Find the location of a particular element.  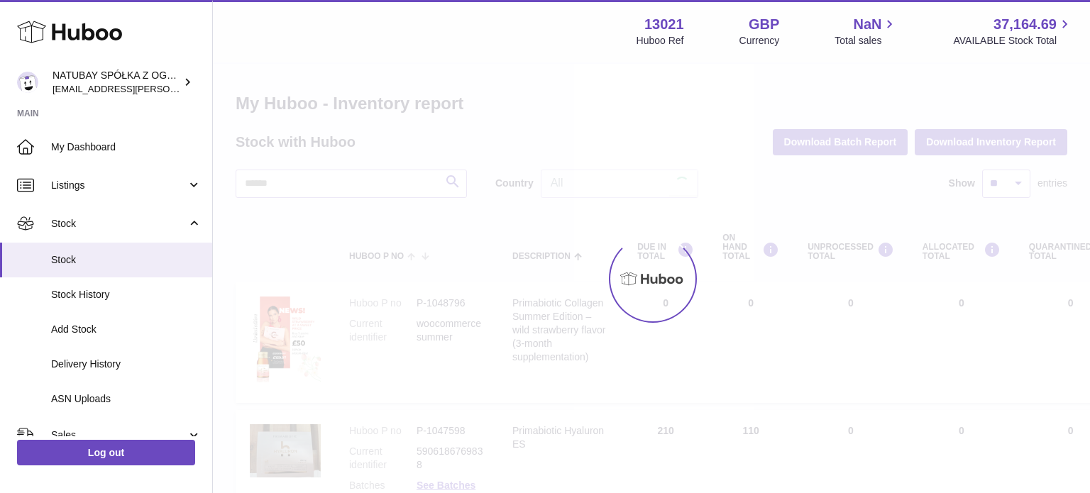

strong: GBP is located at coordinates (764, 24).